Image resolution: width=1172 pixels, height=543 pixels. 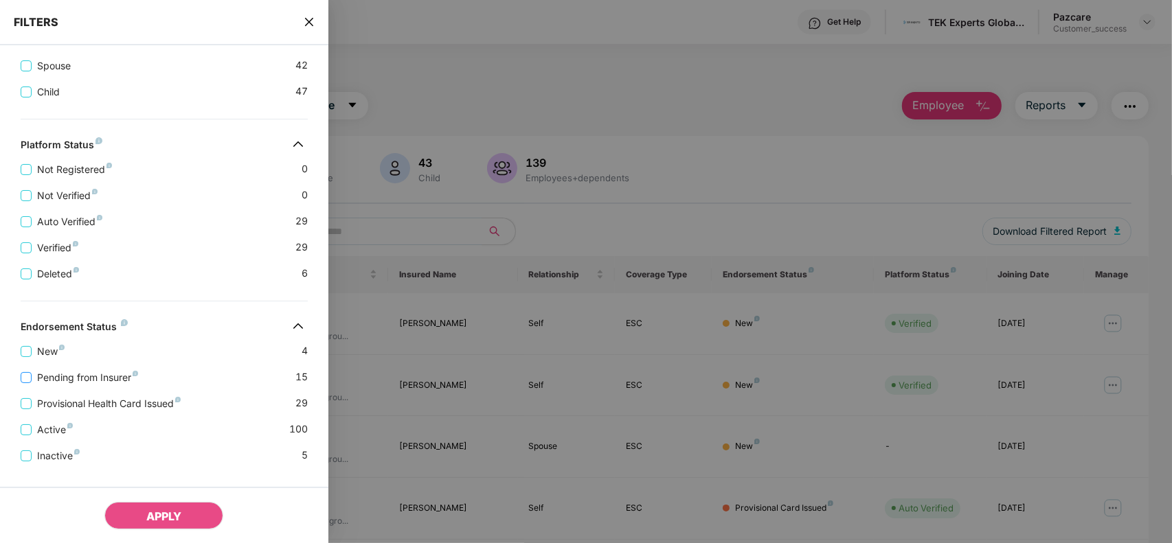 What do you see at coordinates (54, 66) in the screenshot?
I see `span: Spouse` at bounding box center [54, 66].